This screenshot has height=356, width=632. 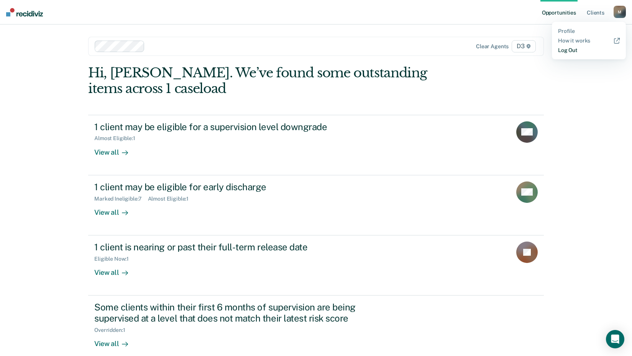 What do you see at coordinates (588, 50) in the screenshot?
I see `a: Log Out` at bounding box center [588, 50].